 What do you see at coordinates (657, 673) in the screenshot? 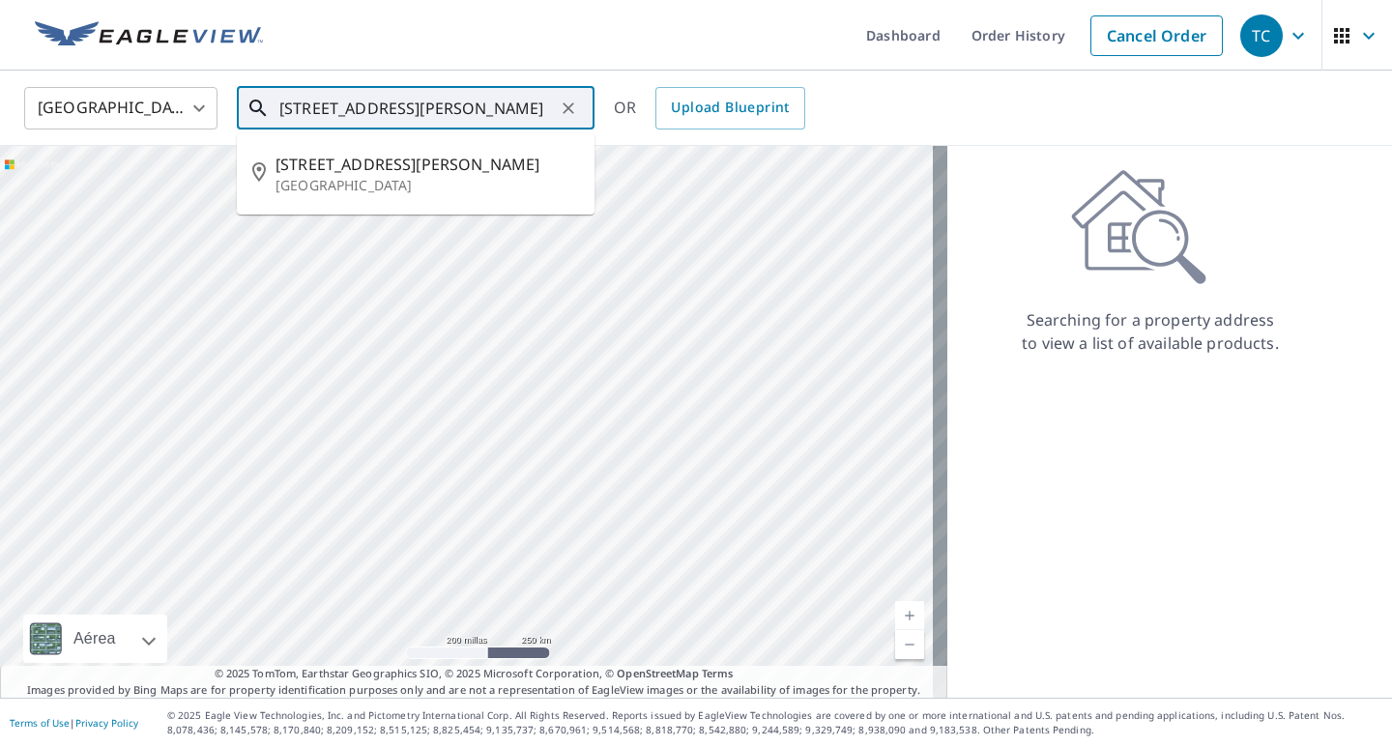
I see `a: OpenStreetMap` at bounding box center [657, 673].